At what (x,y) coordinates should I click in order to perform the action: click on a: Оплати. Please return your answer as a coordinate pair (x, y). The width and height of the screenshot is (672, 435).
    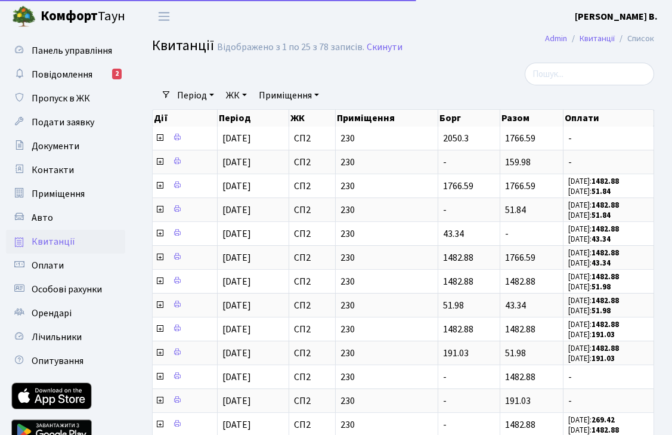
    Looking at the image, I should click on (66, 265).